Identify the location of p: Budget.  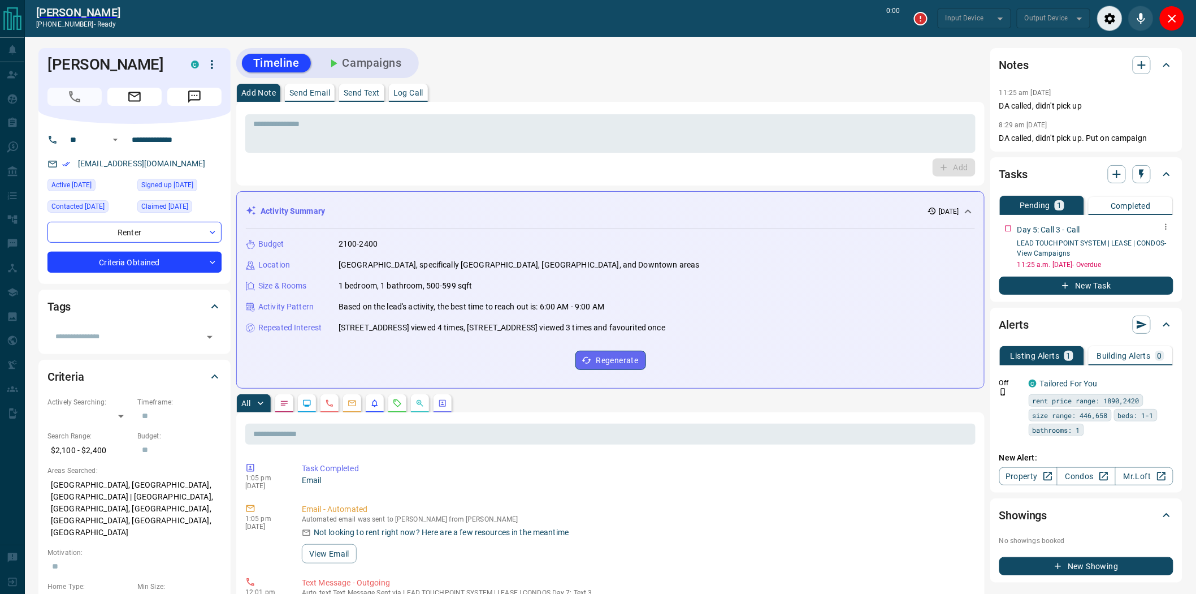
(271, 244).